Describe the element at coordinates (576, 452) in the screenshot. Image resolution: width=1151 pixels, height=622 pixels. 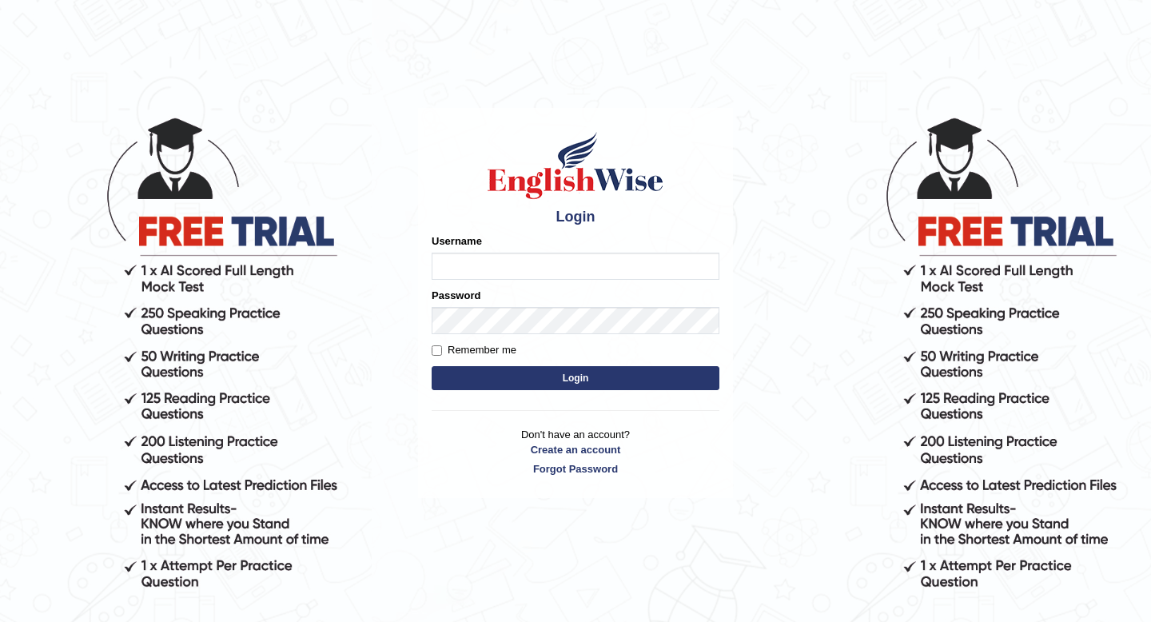
I see `p: Don't have an account?` at that location.